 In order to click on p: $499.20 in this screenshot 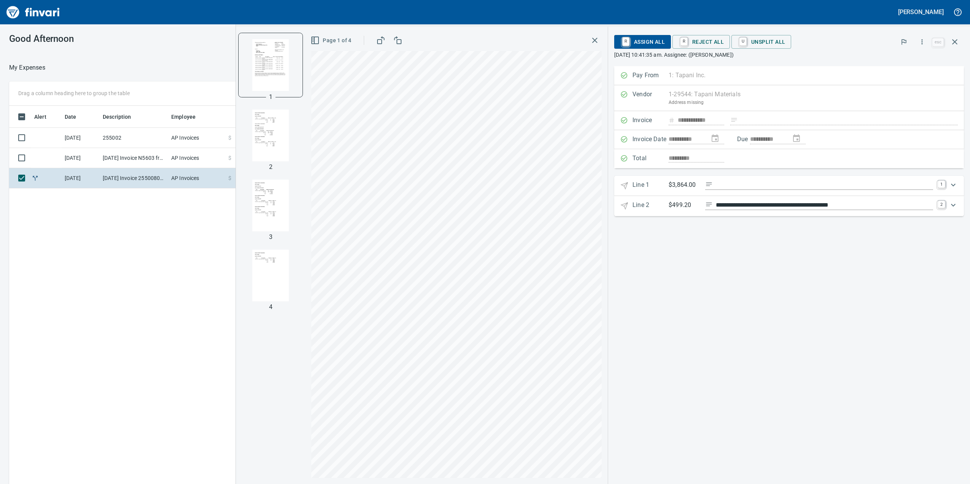, I will do `click(684, 205)`.